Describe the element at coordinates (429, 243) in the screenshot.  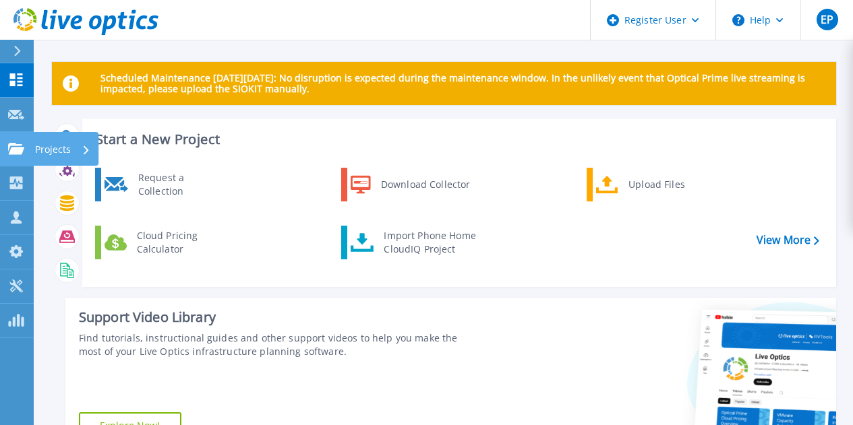
I see `div: Import Phone Home CloudIQ Project` at that location.